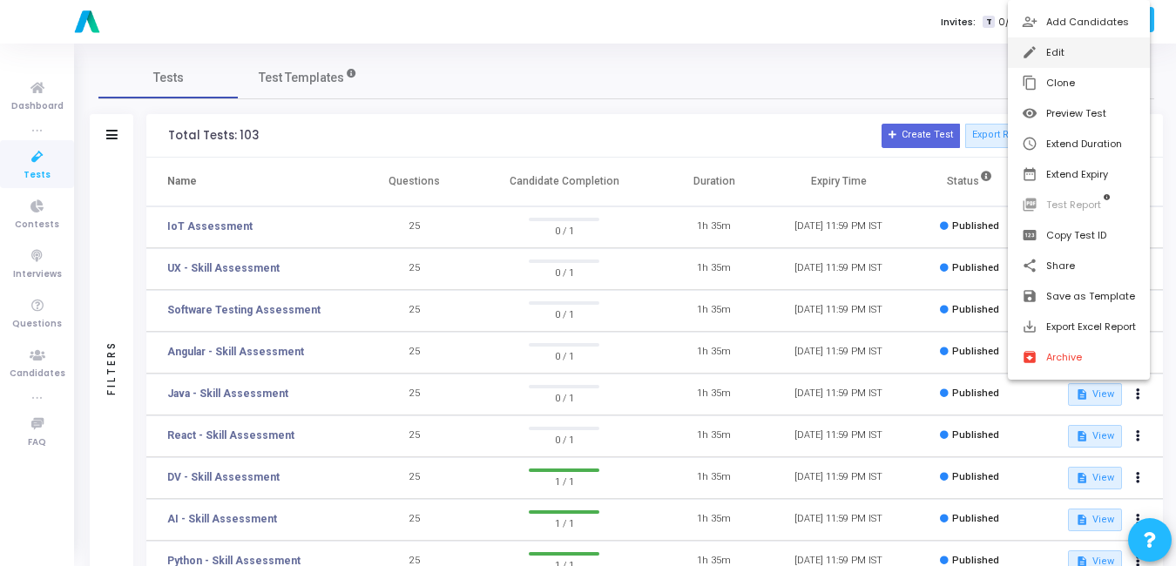 This screenshot has width=1176, height=566. Describe the element at coordinates (1079, 83) in the screenshot. I see `button: Clone` at that location.